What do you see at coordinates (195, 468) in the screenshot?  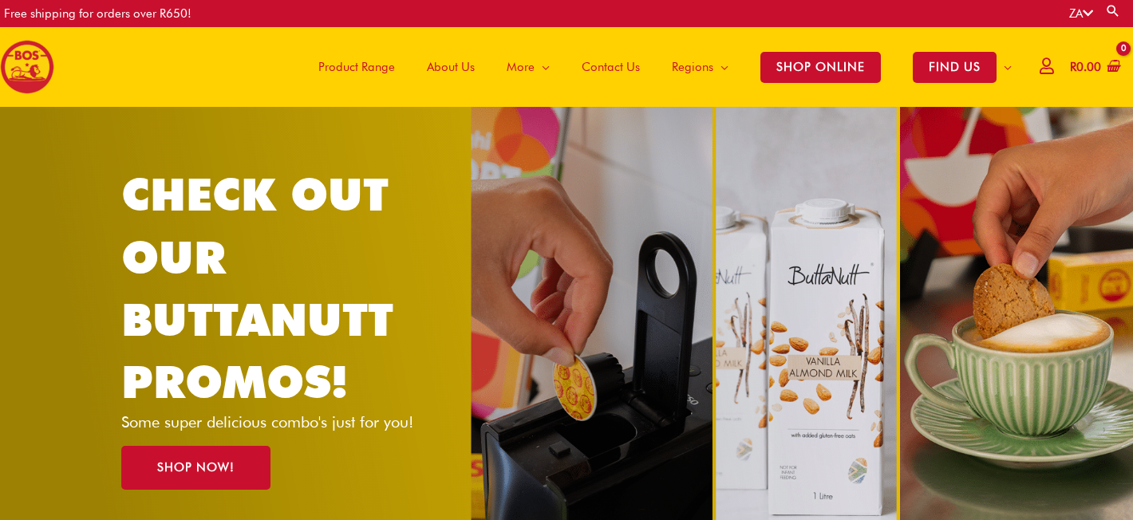 I see `span: SHOP NOW!` at bounding box center [195, 468].